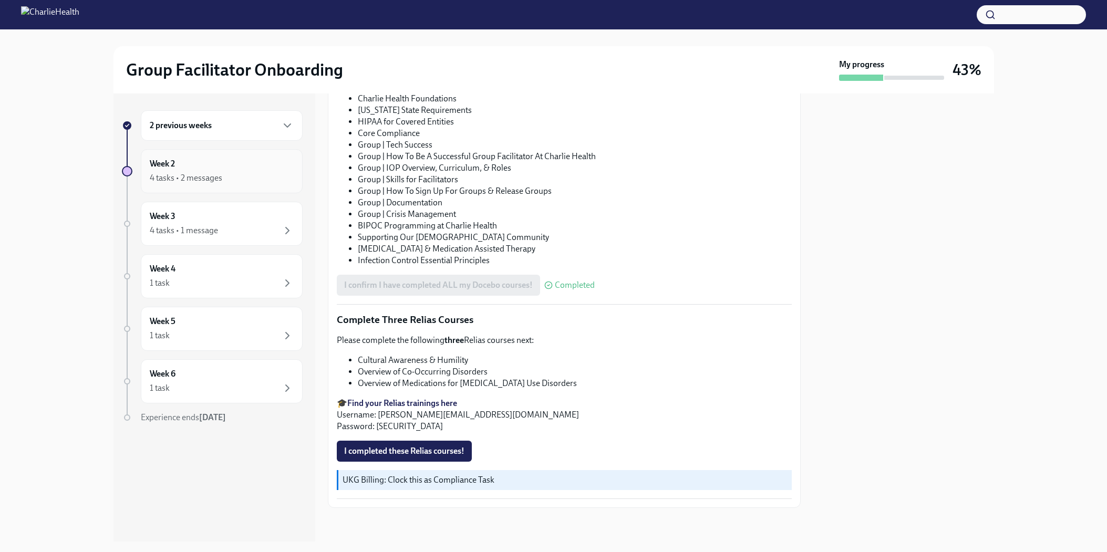 Image resolution: width=1107 pixels, height=552 pixels. I want to click on p: Complete Three Relias Courses, so click(564, 320).